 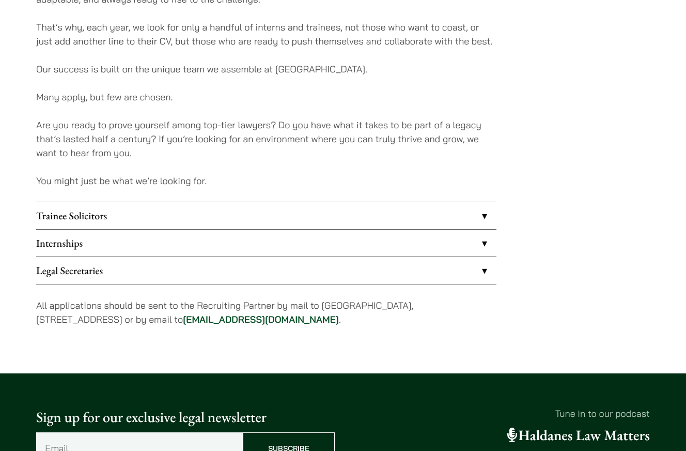 I want to click on p: Sign up for our exclusive legal newsletter, so click(x=186, y=417).